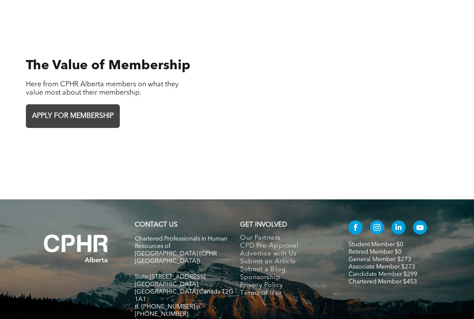  Describe the element at coordinates (382, 267) in the screenshot. I see `a: Associate Member $273` at that location.